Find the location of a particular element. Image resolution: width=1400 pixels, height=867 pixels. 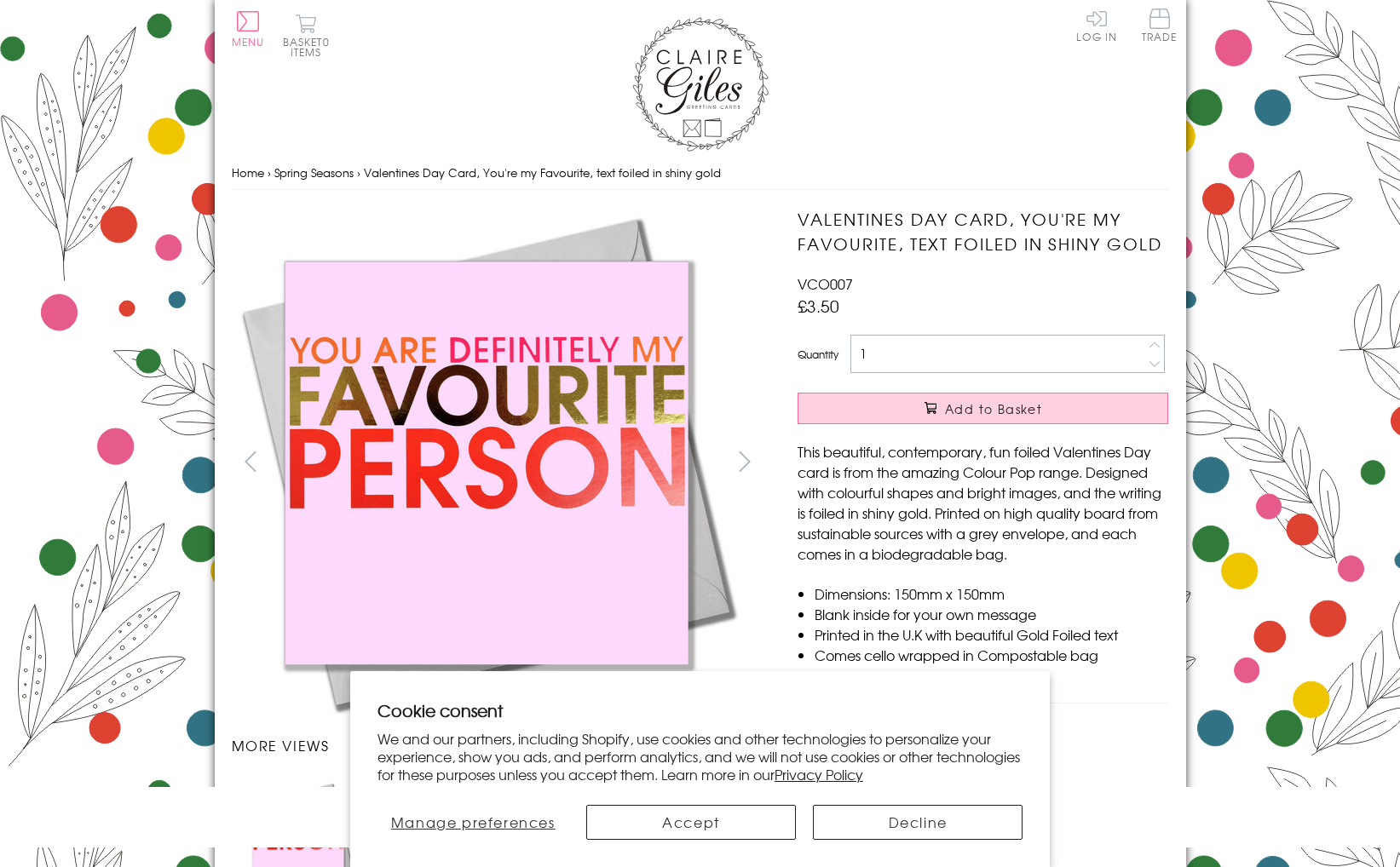

a: Privacy Policy is located at coordinates (818, 775).